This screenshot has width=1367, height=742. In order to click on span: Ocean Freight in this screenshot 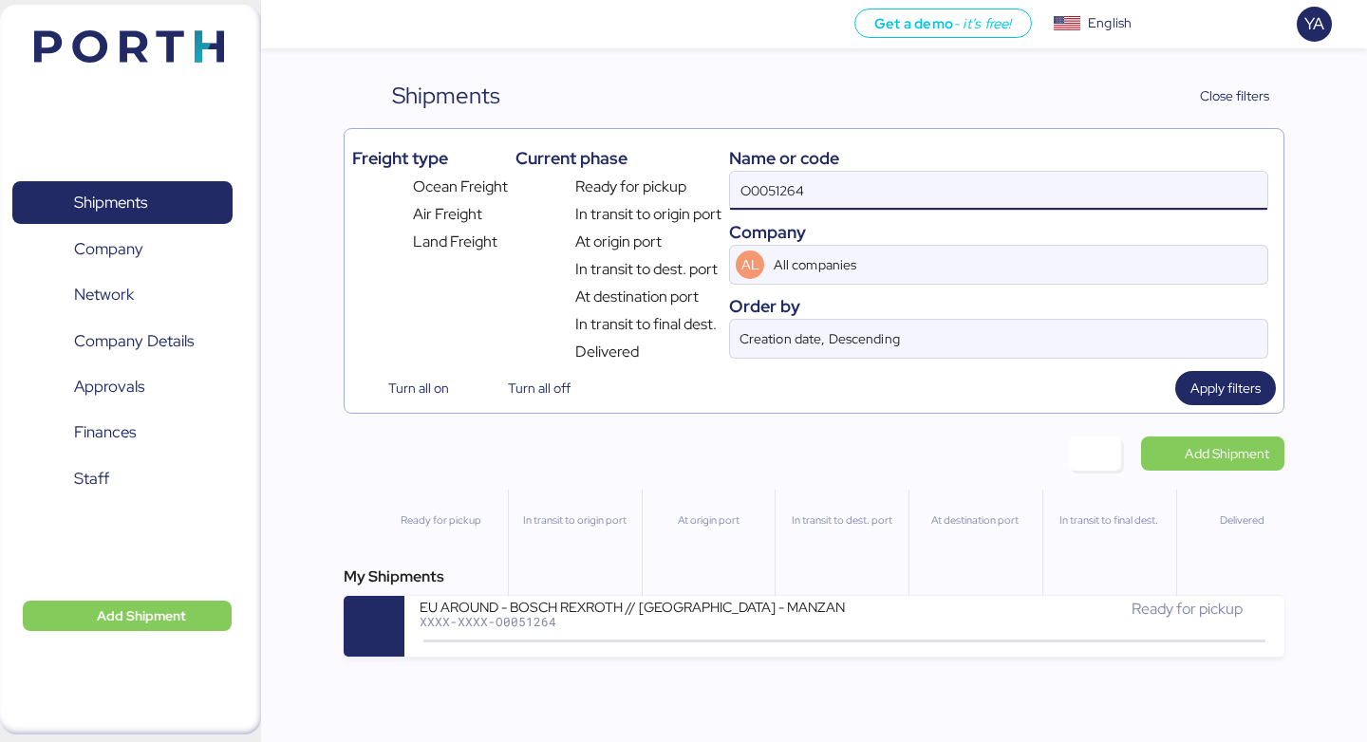, I will do `click(460, 187)`.